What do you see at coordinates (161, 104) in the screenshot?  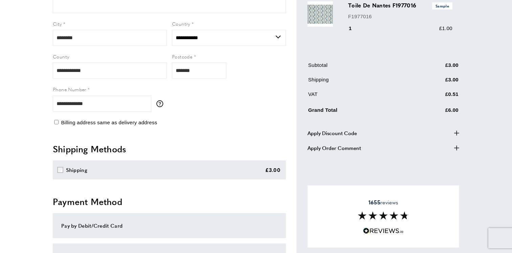 I see `button: More information` at bounding box center [161, 104].